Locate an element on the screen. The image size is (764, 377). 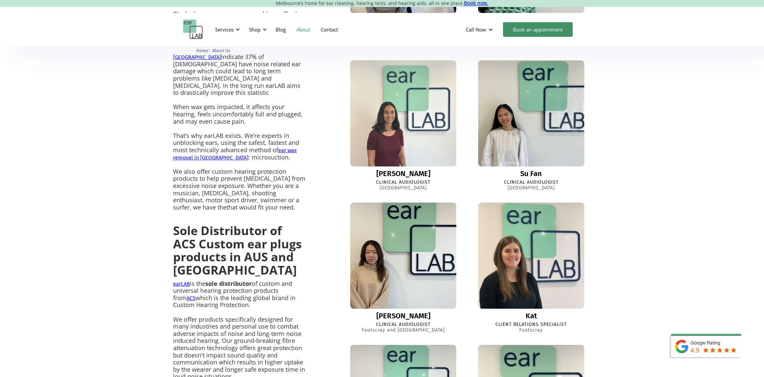
a: home is located at coordinates (193, 29).